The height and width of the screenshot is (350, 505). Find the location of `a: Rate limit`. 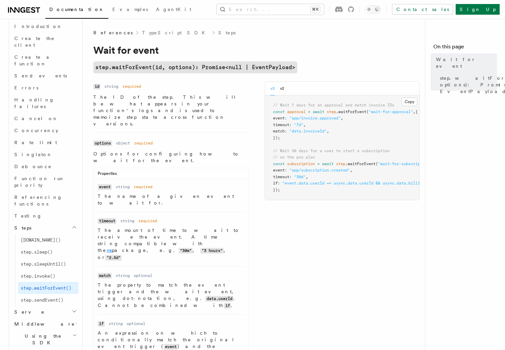

a: Rate limit is located at coordinates (45, 142).